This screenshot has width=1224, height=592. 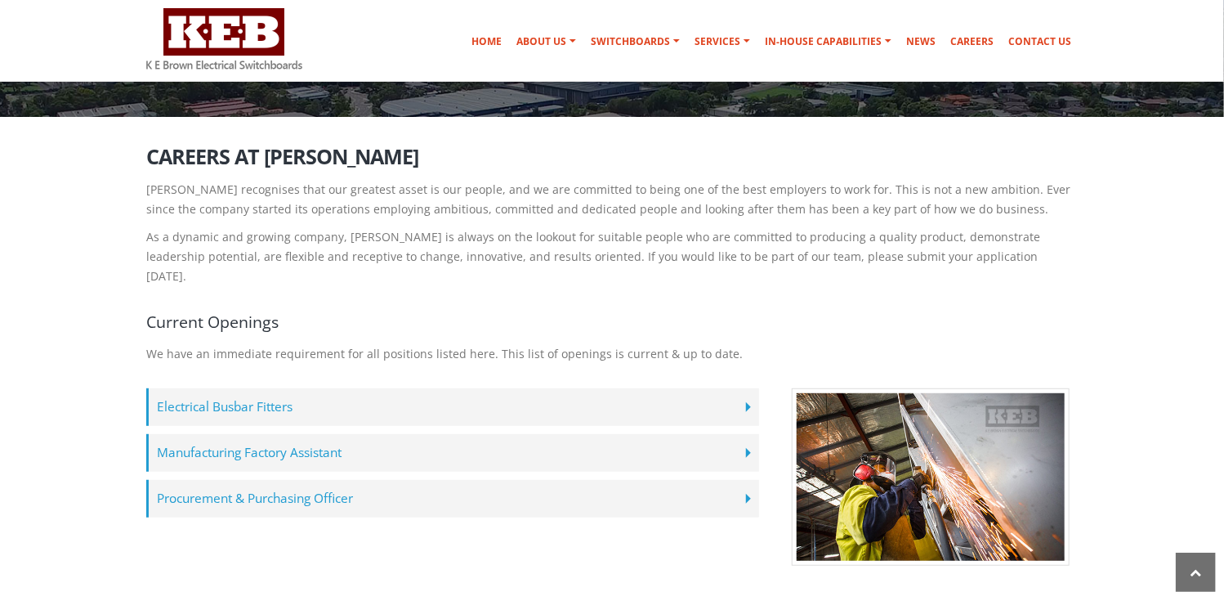 I want to click on img: K E Brown Electrical Switchboards, so click(x=224, y=38).